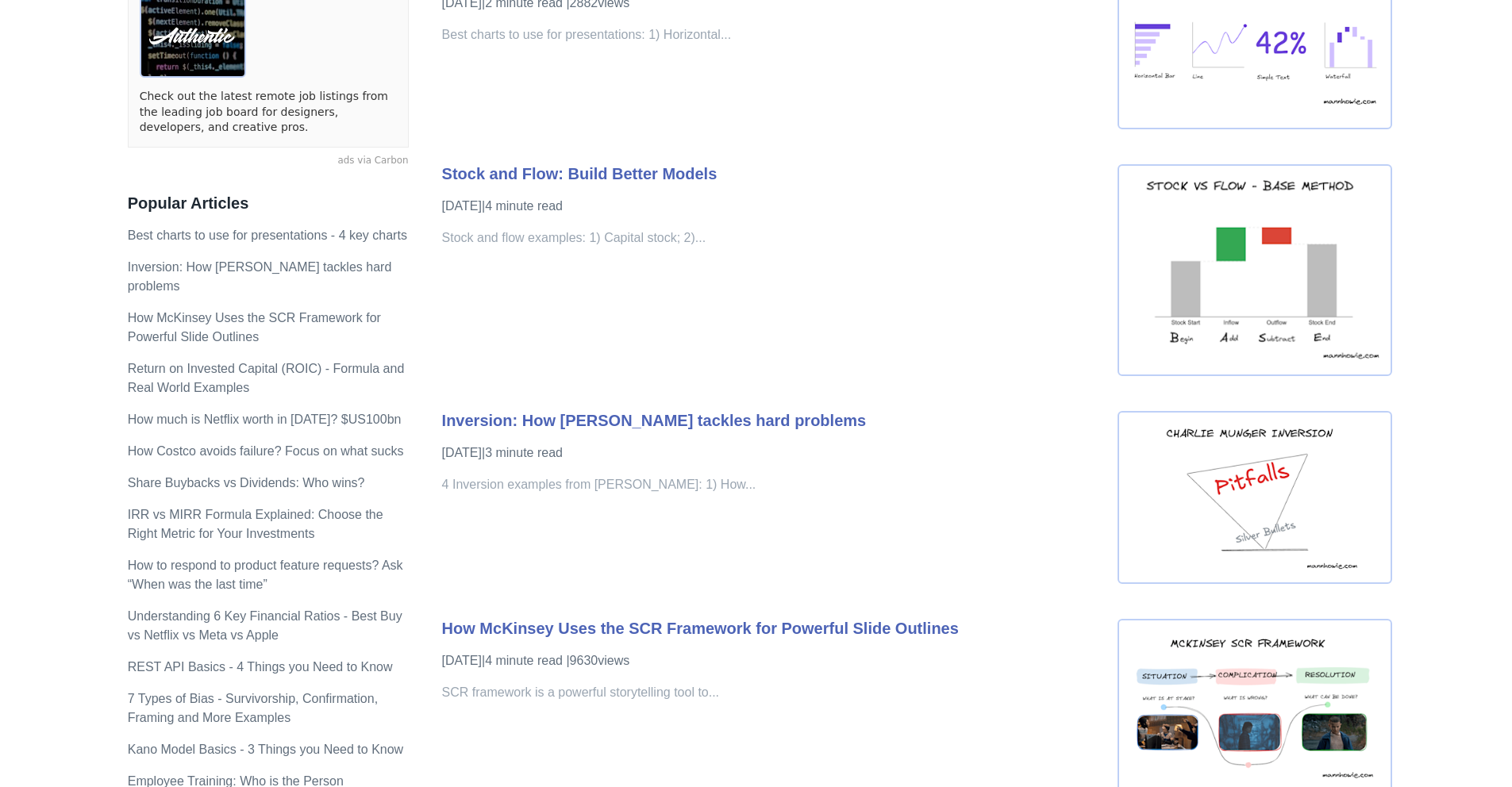 The height and width of the screenshot is (787, 1512). Describe the element at coordinates (598, 660) in the screenshot. I see `span: | 9630 views` at that location.